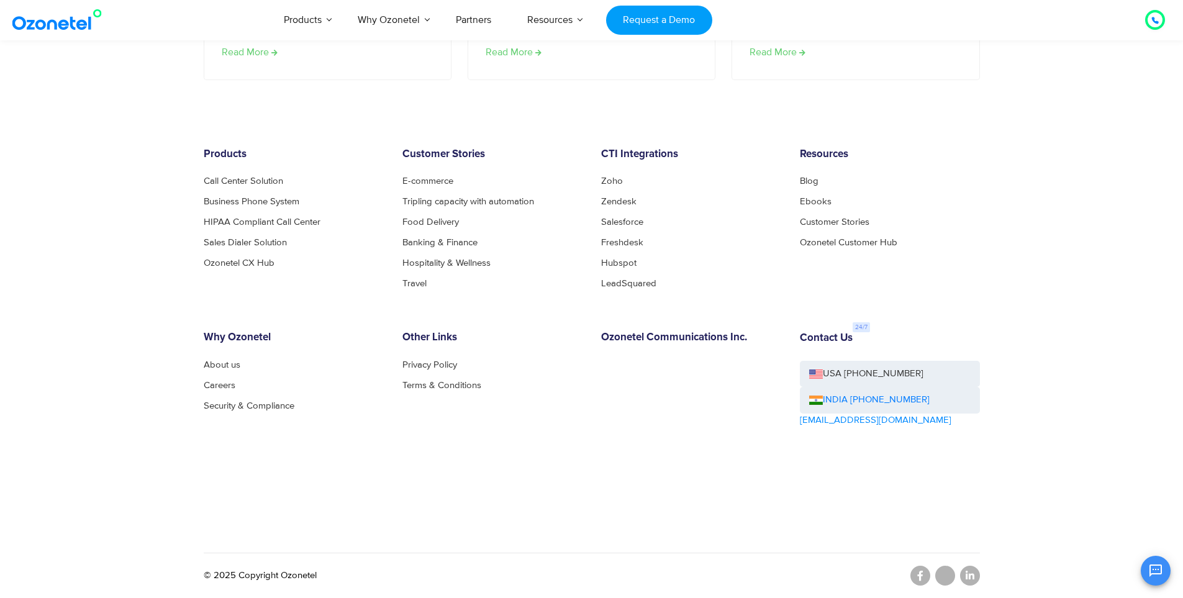  I want to click on a: Food Delivery, so click(430, 222).